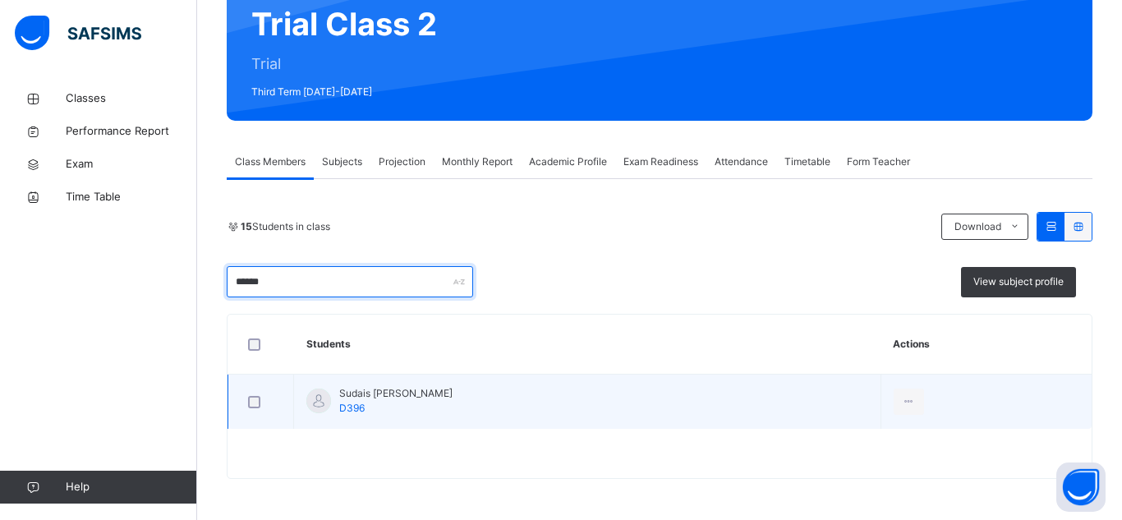 The height and width of the screenshot is (520, 1122). I want to click on span: Performance Report, so click(131, 131).